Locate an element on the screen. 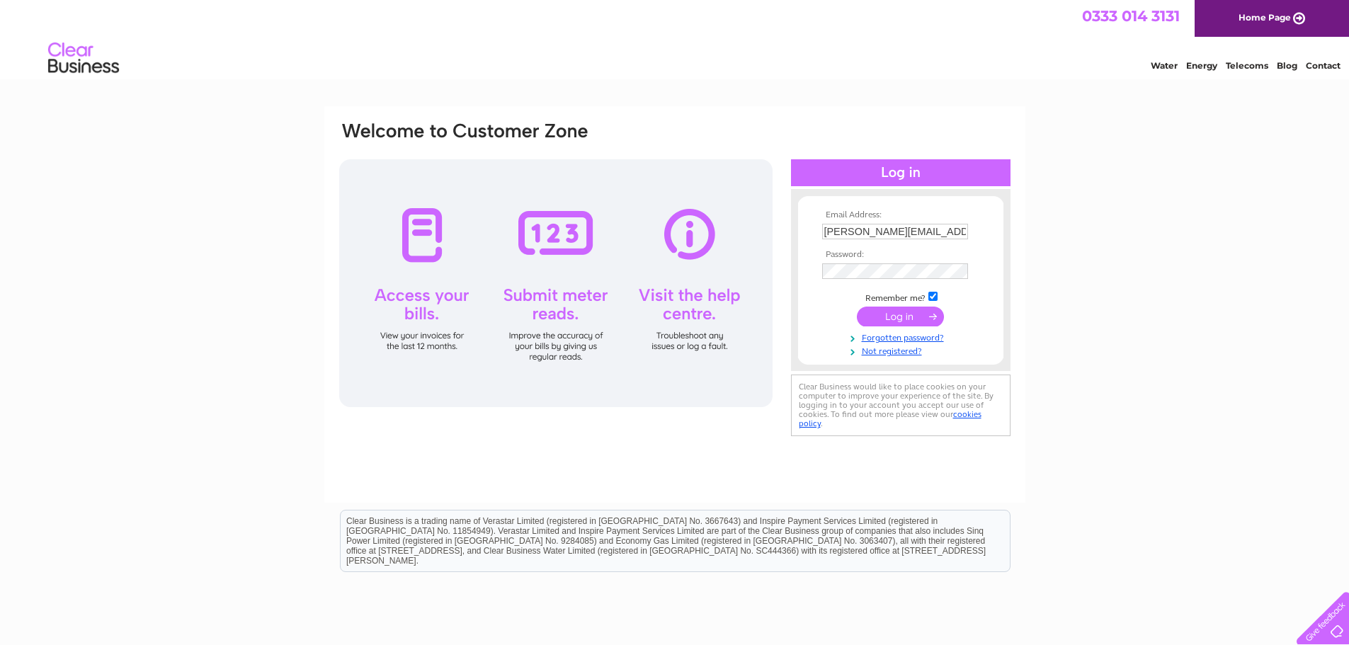 The image size is (1349, 645). div: Clear Business would like to place cookies on your computer to improve your experience of the sit... is located at coordinates (901, 405).